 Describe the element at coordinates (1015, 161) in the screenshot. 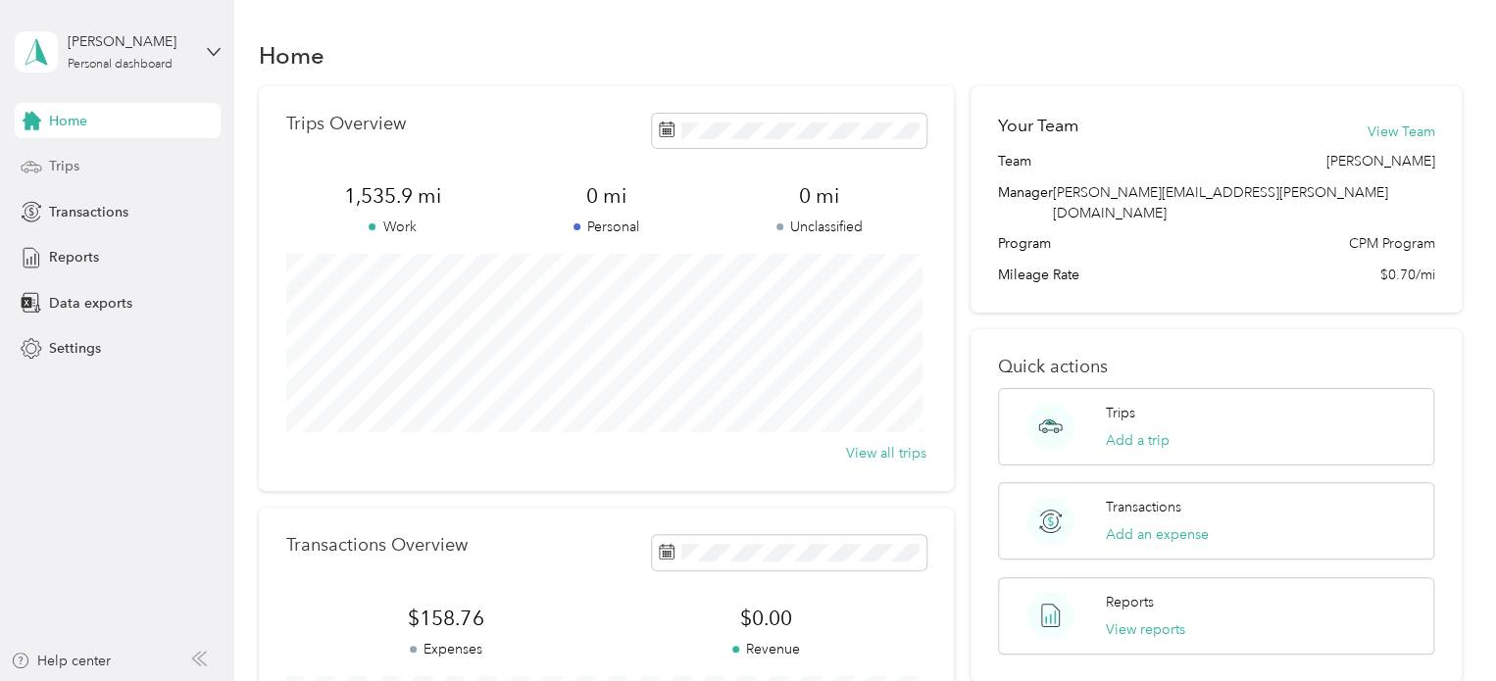

I see `span: Team` at that location.